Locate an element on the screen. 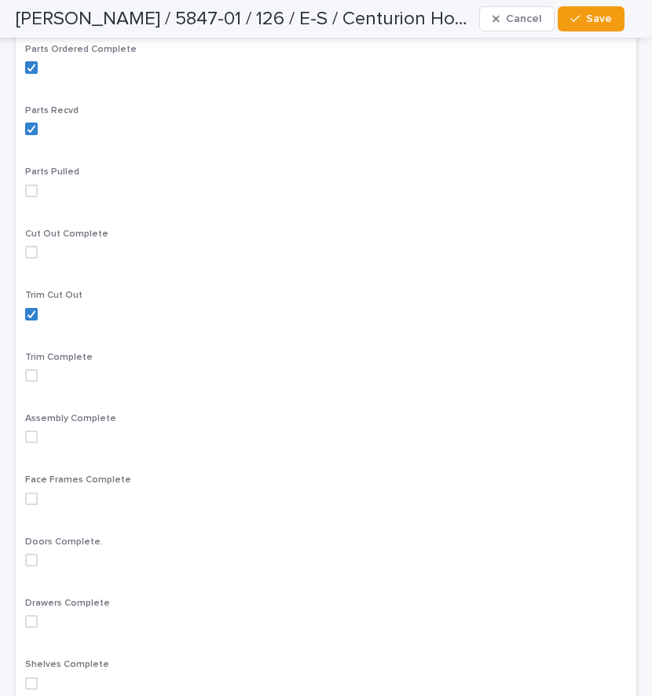 Image resolution: width=652 pixels, height=696 pixels. button: Save is located at coordinates (591, 19).